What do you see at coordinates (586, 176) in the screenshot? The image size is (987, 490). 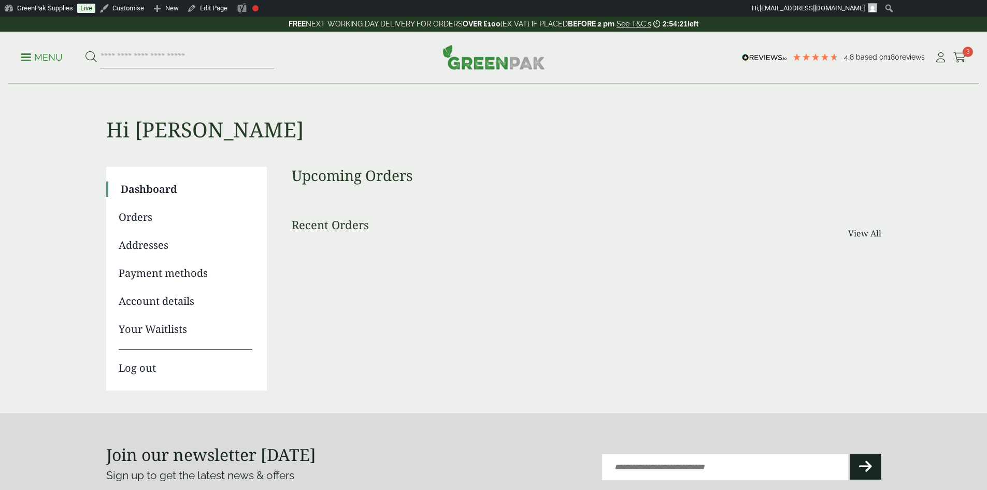 I see `h3: Upcoming Orders` at bounding box center [586, 176].